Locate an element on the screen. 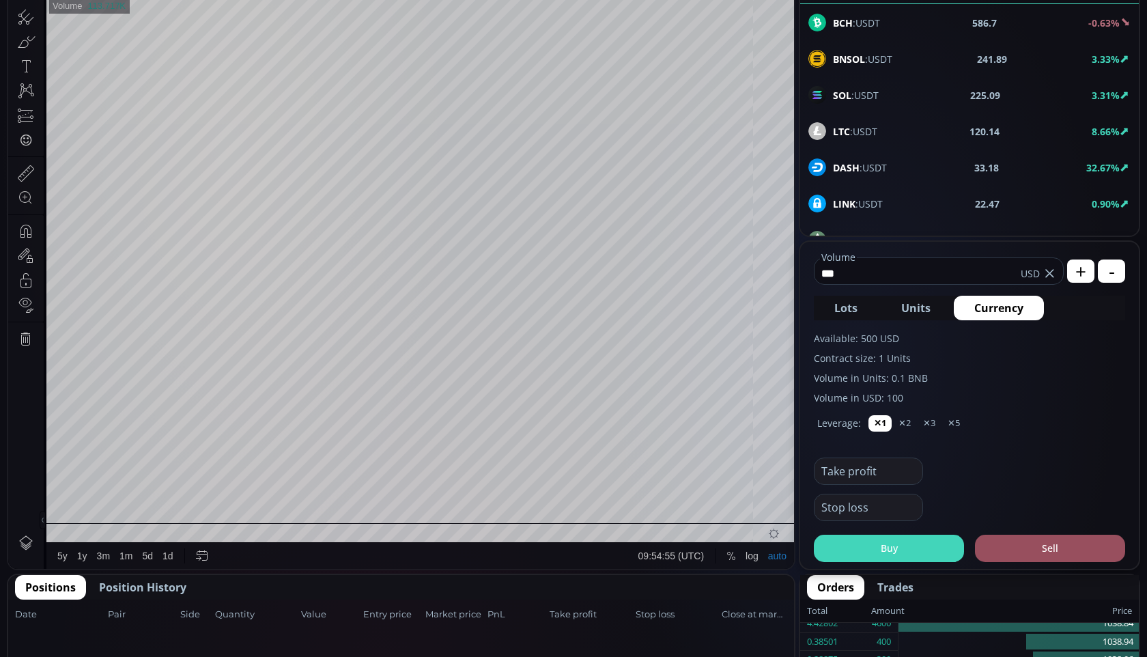 Image resolution: width=1147 pixels, height=657 pixels. div: 113.717K is located at coordinates (98, 54).